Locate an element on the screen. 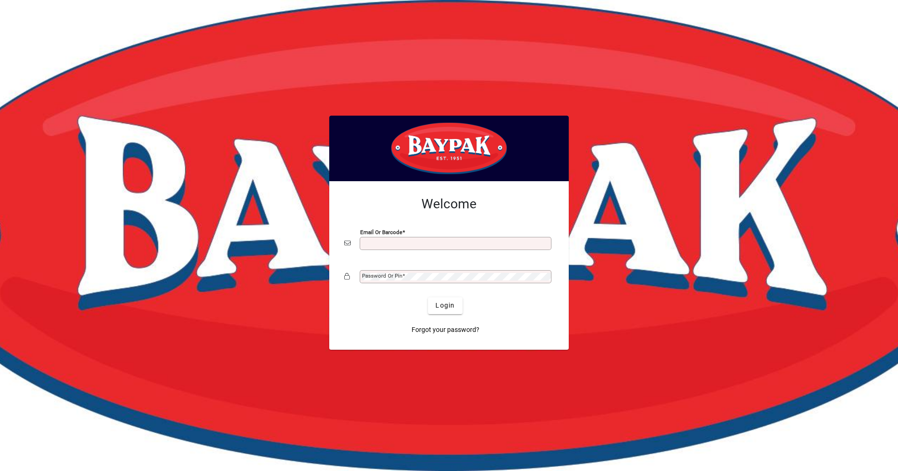 This screenshot has height=471, width=898. mat-label: Email or Barcode is located at coordinates (381, 232).